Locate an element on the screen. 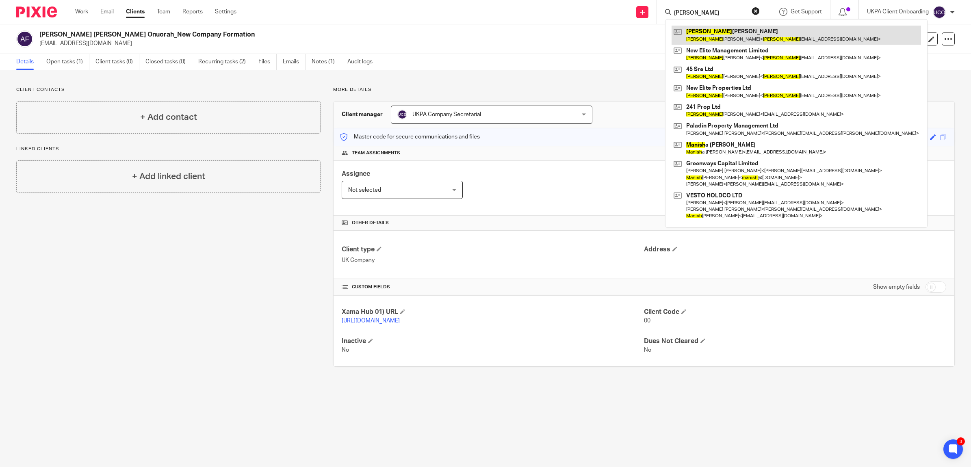  span: Other details is located at coordinates (370, 223).